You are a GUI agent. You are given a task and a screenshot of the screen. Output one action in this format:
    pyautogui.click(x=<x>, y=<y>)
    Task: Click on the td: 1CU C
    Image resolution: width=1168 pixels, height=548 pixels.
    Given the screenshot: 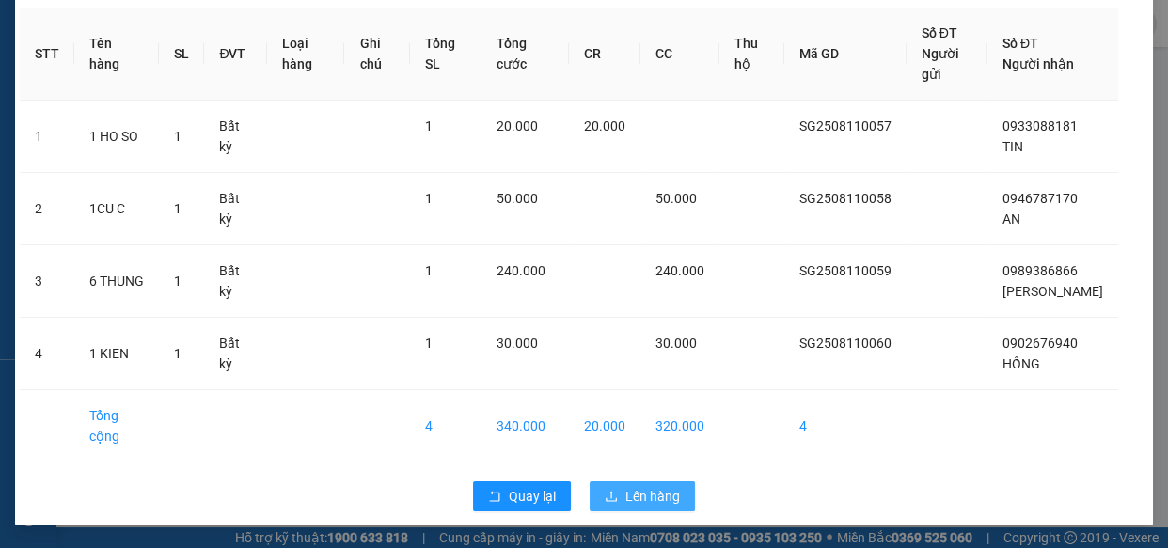 What is the action you would take?
    pyautogui.click(x=117, y=209)
    